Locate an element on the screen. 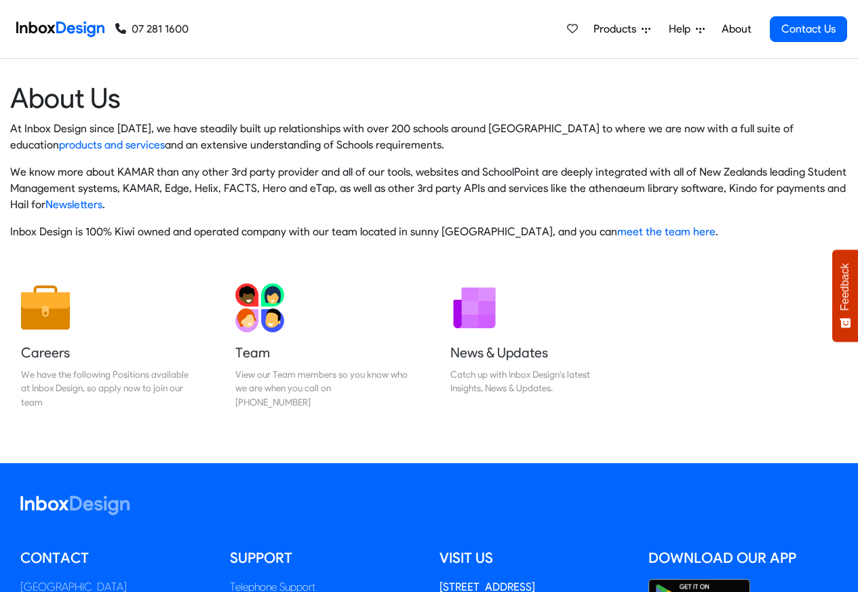  a: Contact Us is located at coordinates (808, 29).